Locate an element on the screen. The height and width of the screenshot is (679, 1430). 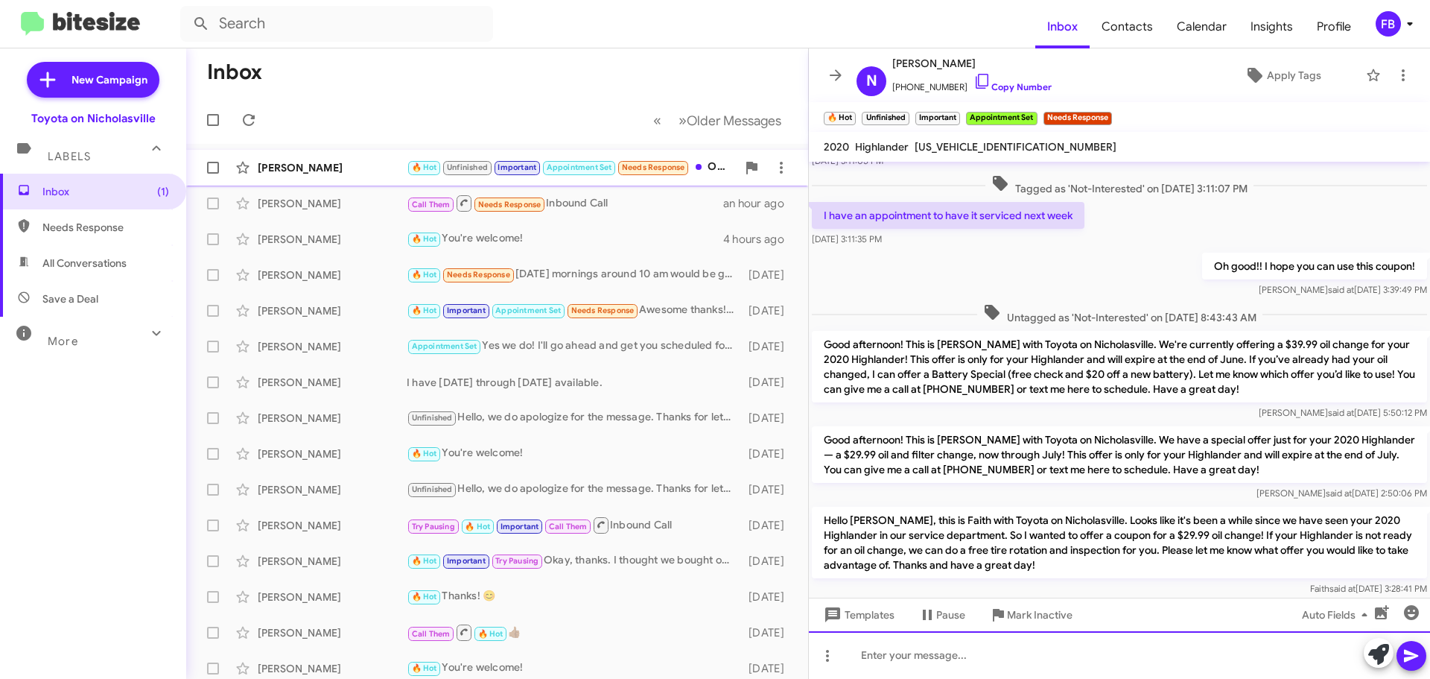
button: Pause is located at coordinates (942, 615).